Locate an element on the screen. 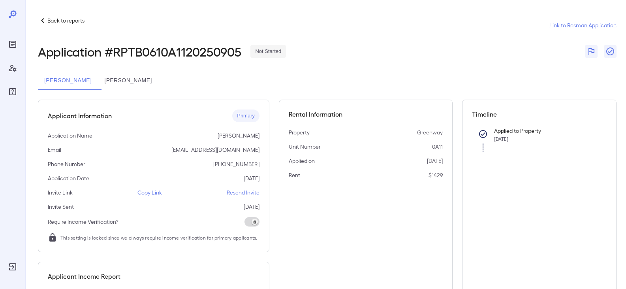  div: FAQ is located at coordinates (13, 92).